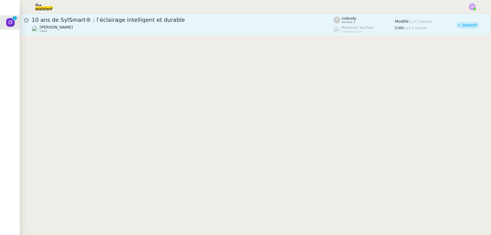 This screenshot has width=491, height=235. What do you see at coordinates (15, 18) in the screenshot?
I see `nz-badge-sup: 1` at bounding box center [15, 18].